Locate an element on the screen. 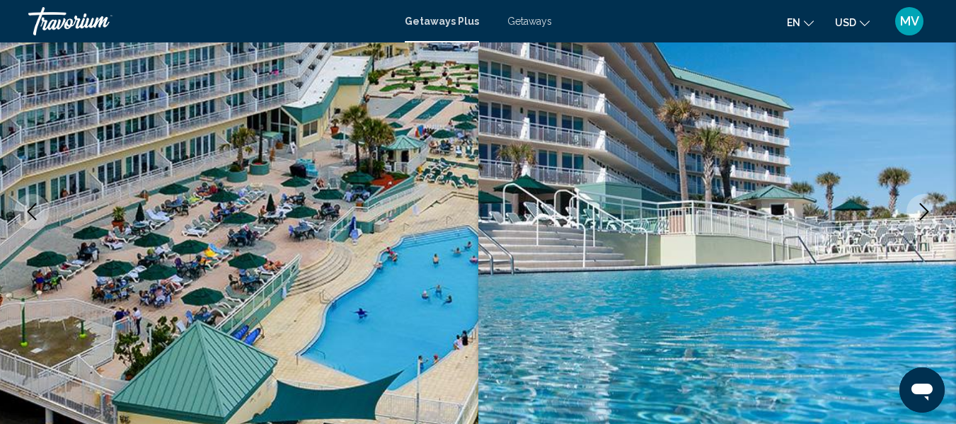  span: Getaways Plus is located at coordinates (442, 21).